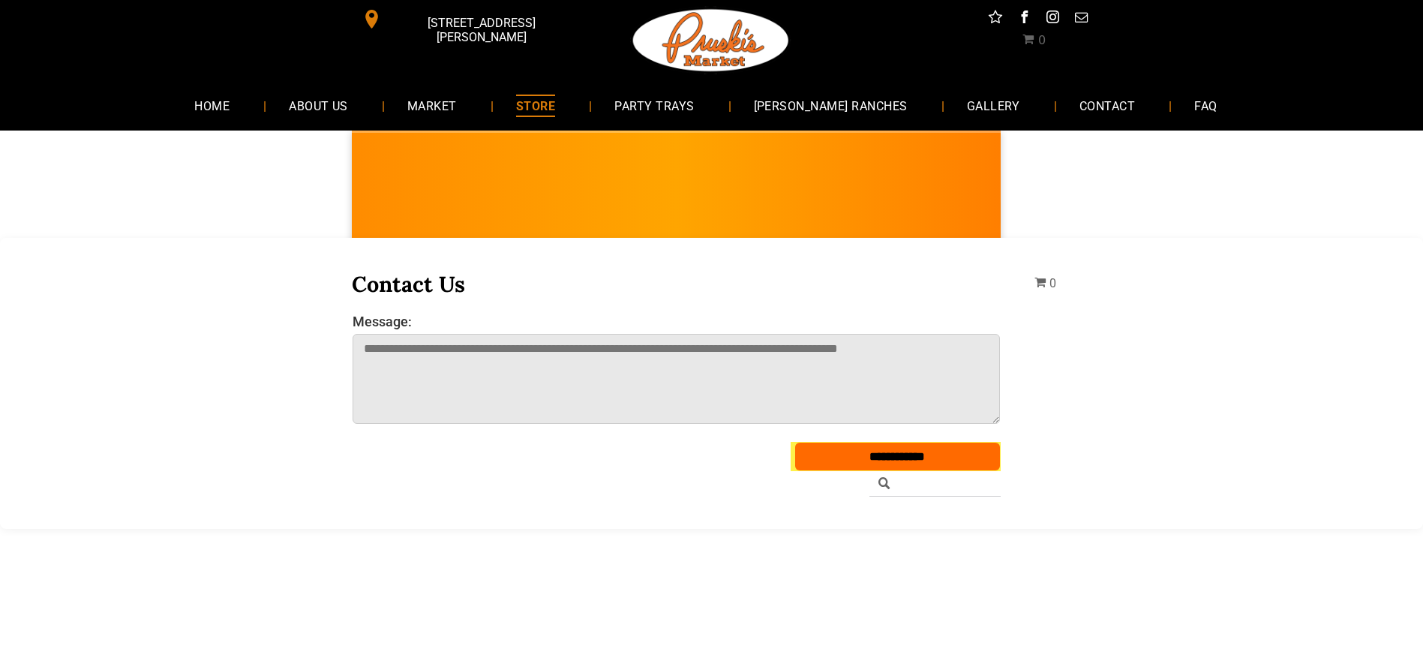 The width and height of the screenshot is (1423, 658). Describe the element at coordinates (996, 19) in the screenshot. I see `a: Social network` at that location.